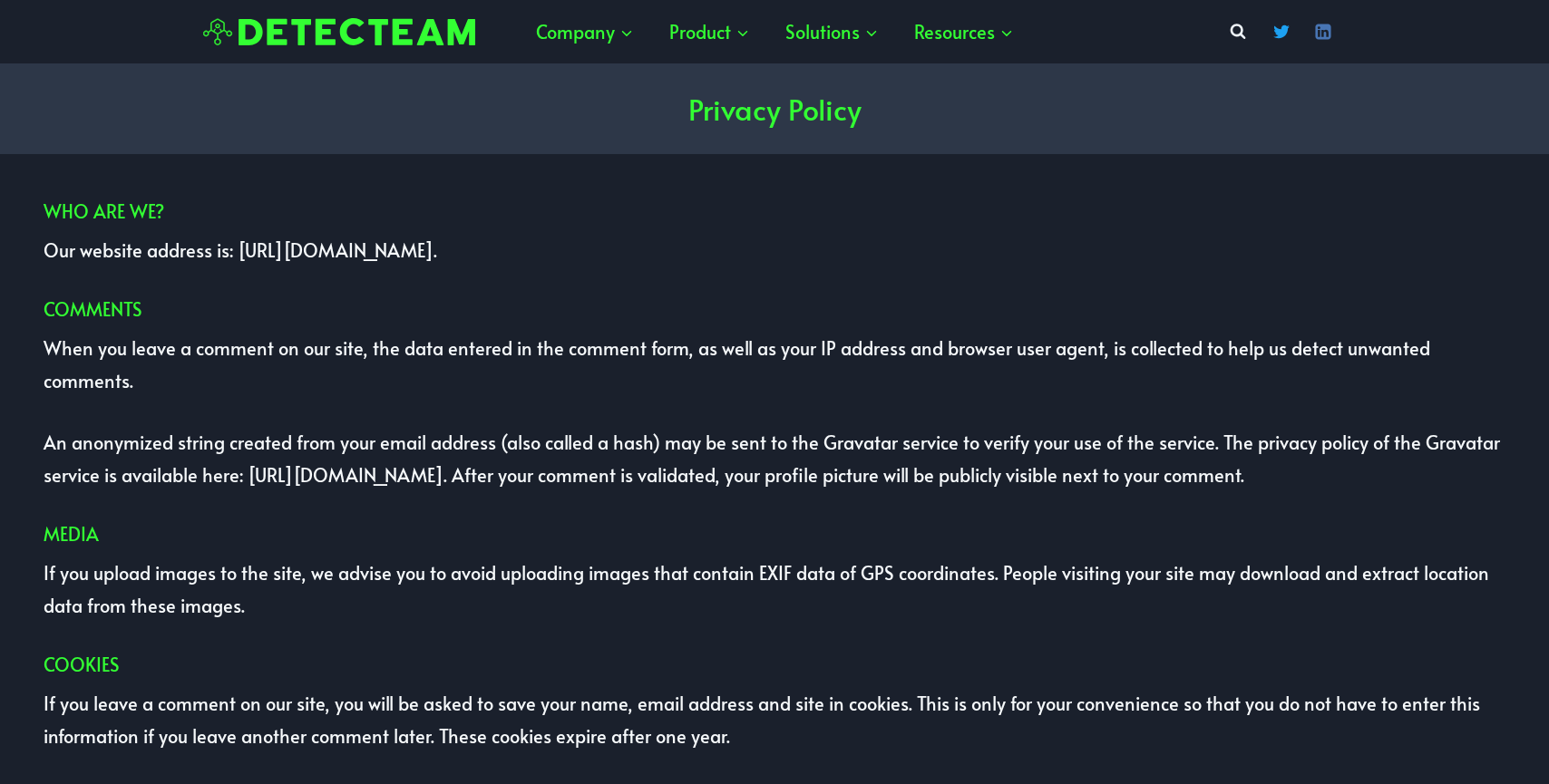 This screenshot has width=1549, height=784. I want to click on a: Resources, so click(963, 32).